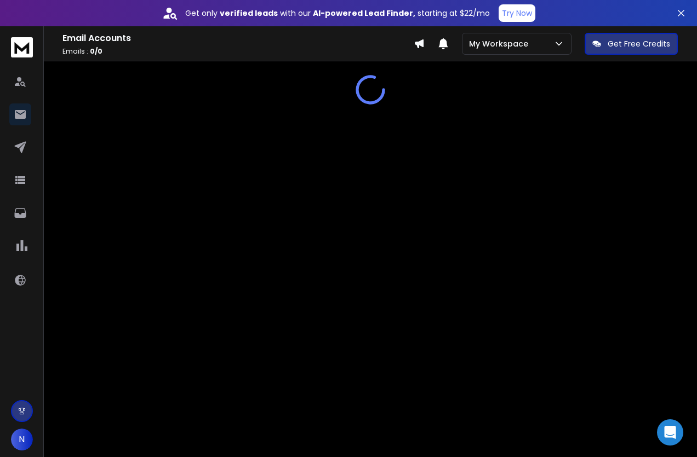  I want to click on h1: Email Accounts, so click(238, 38).